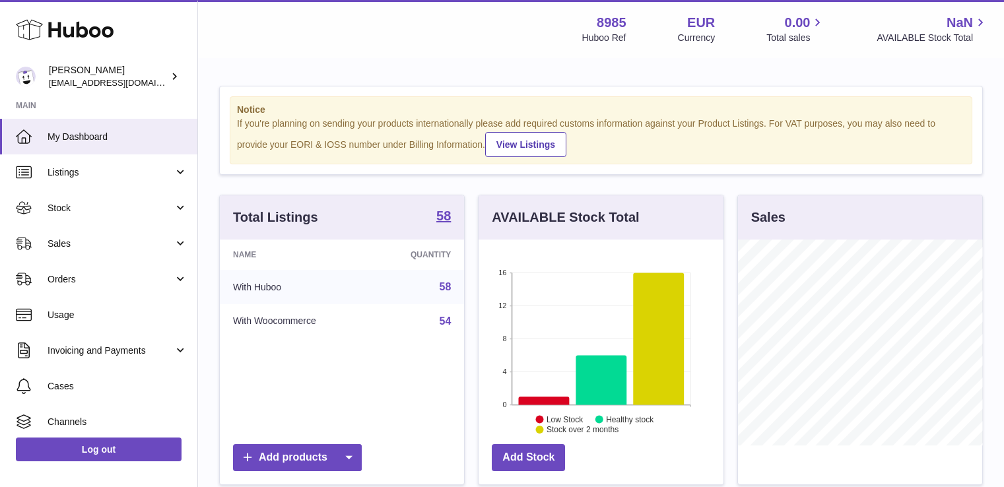 This screenshot has height=487, width=1004. I want to click on td: With Woocommerce, so click(296, 322).